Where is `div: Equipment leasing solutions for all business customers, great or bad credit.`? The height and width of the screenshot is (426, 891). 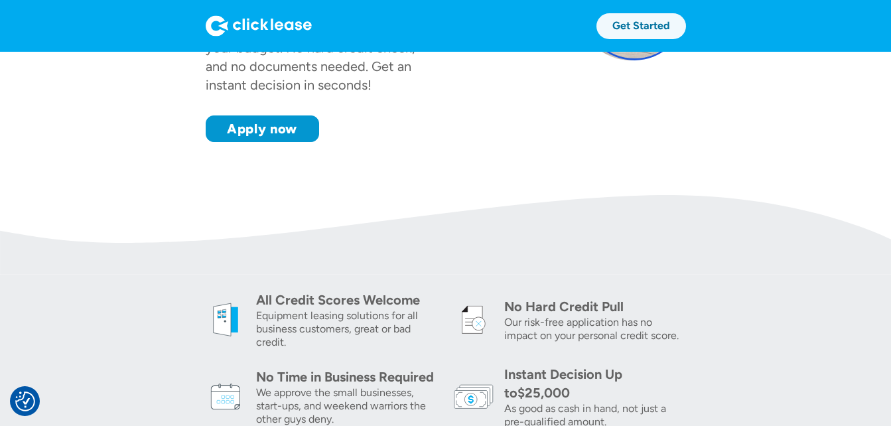 div: Equipment leasing solutions for all business customers, great or bad credit. is located at coordinates (347, 329).